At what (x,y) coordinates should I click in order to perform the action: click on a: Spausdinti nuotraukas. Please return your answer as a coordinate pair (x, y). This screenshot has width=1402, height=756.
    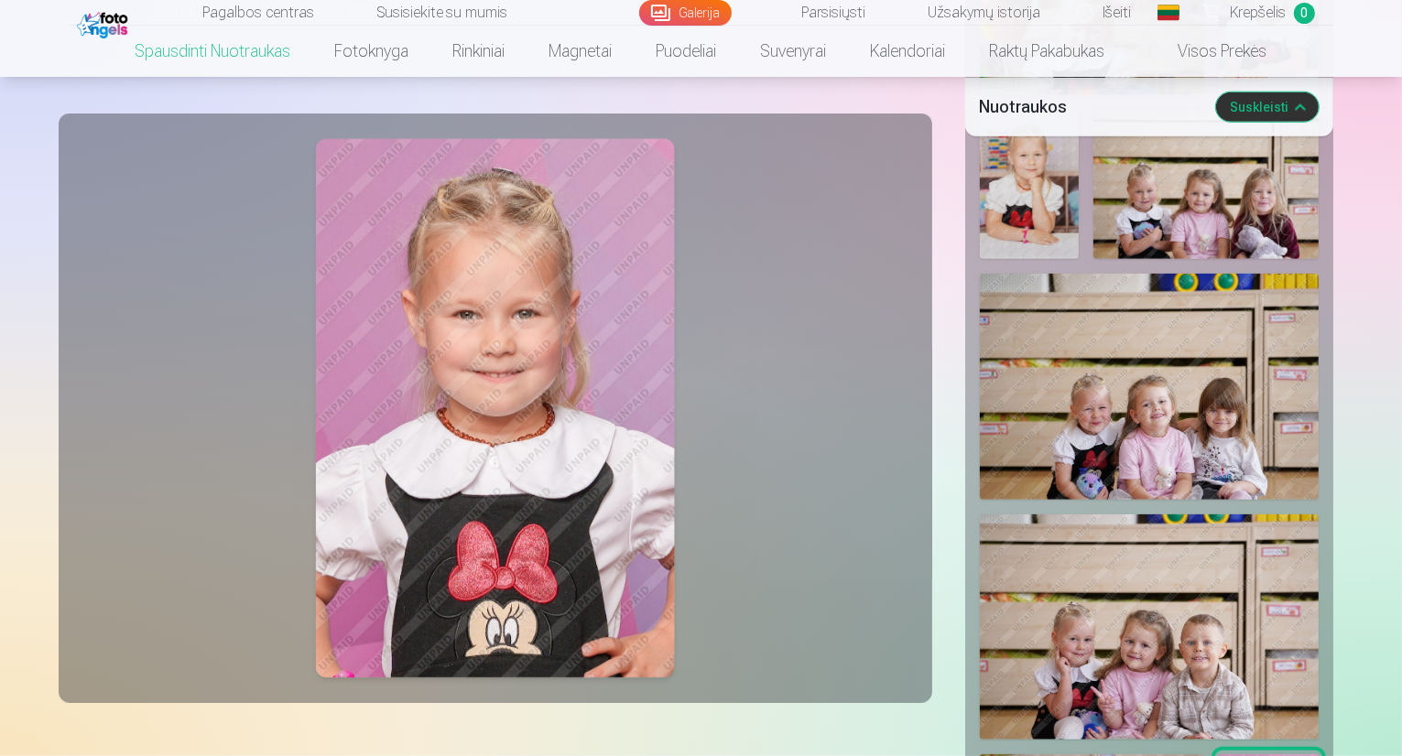
    Looking at the image, I should click on (213, 51).